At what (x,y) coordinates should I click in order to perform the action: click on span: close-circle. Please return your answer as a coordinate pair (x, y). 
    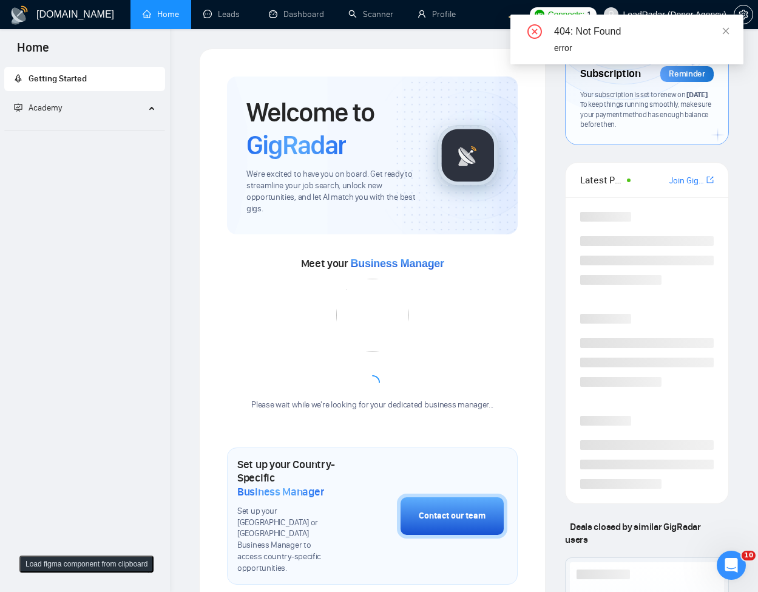
    Looking at the image, I should click on (535, 32).